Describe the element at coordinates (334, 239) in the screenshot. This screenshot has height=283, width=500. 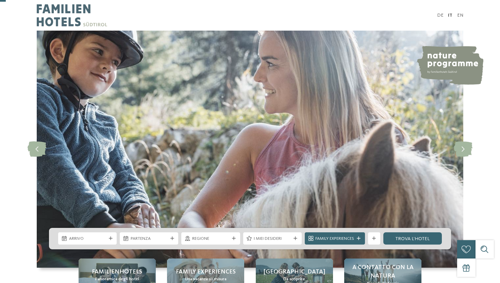
I see `span: Family Experiences` at that location.